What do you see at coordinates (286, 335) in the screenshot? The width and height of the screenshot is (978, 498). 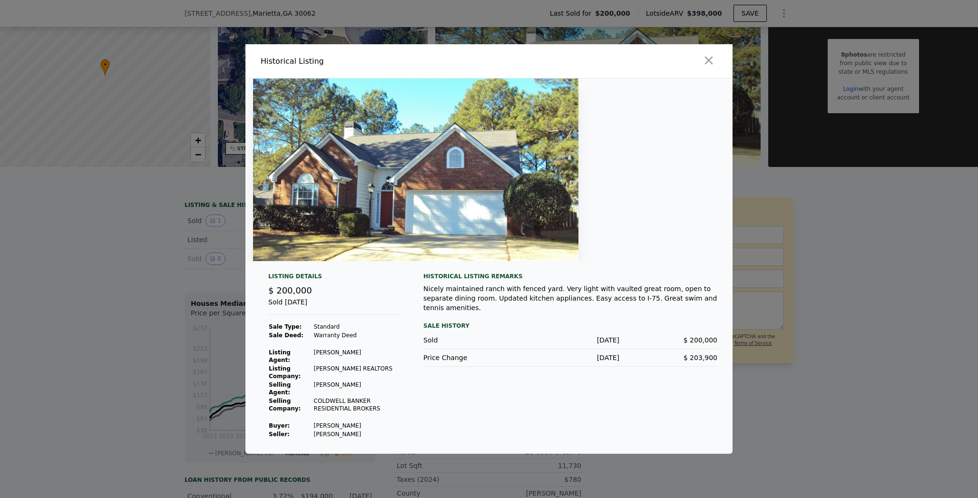 I see `strong: Sale Deed:` at bounding box center [286, 335].